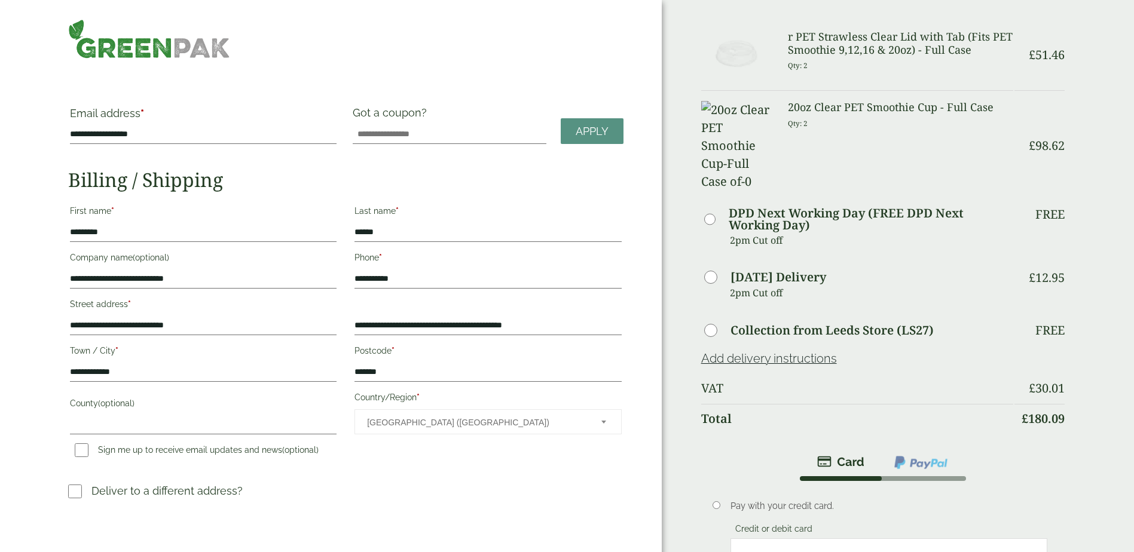 This screenshot has height=552, width=1134. Describe the element at coordinates (1046, 277) in the screenshot. I see `bdi: 12.95` at that location.